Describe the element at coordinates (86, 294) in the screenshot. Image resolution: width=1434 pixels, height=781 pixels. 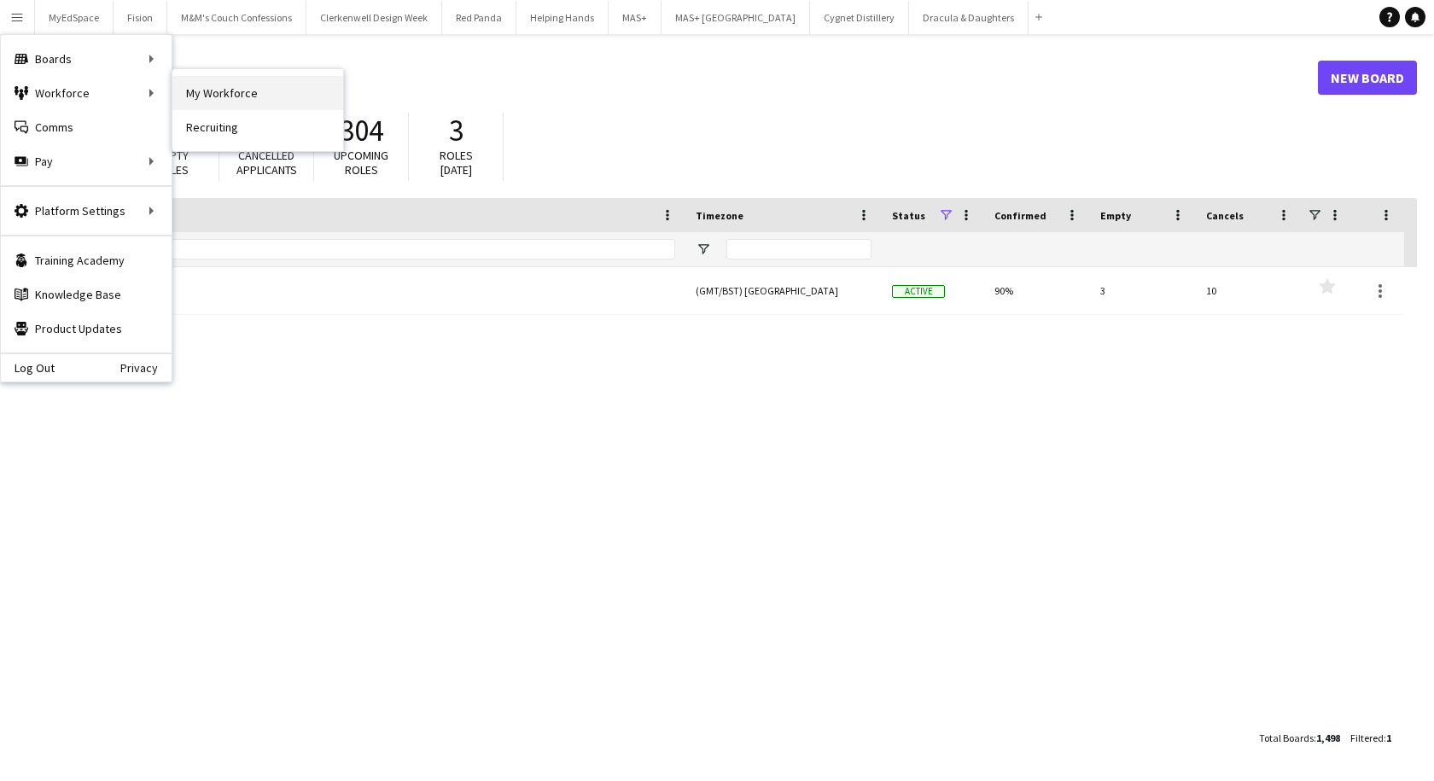
I see `a: Knowledge Base` at that location.